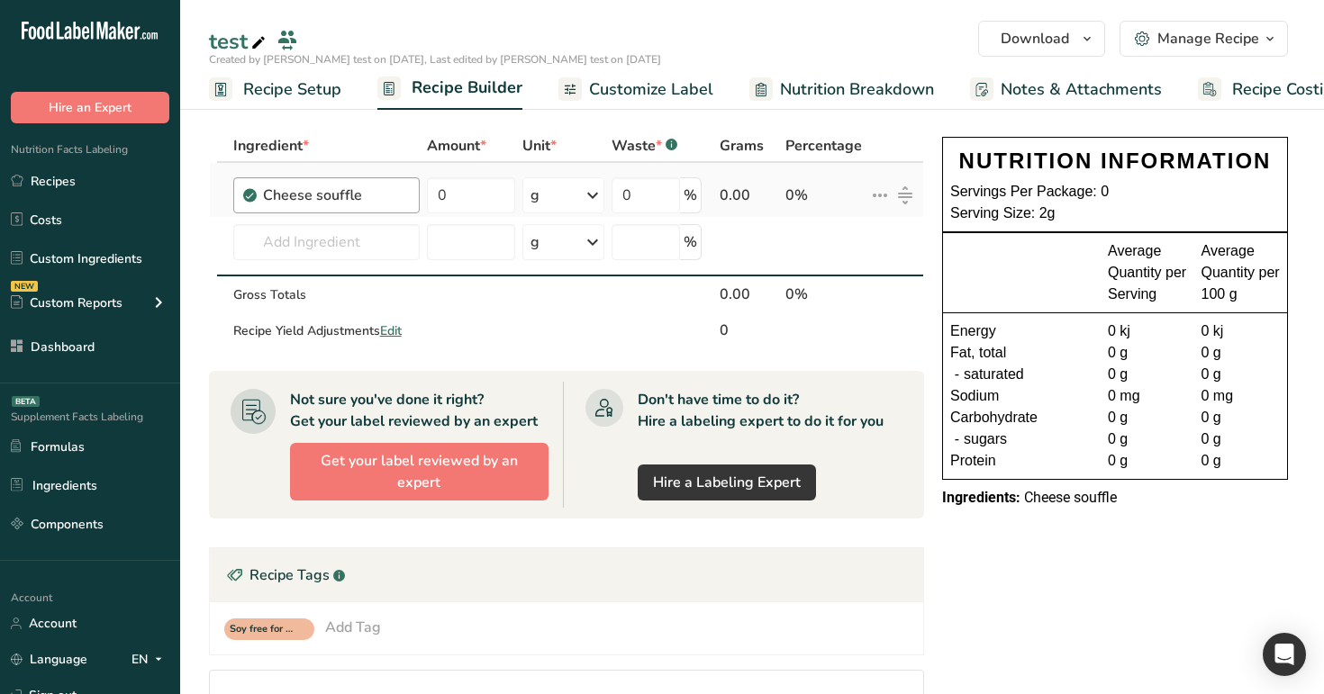 This screenshot has width=1324, height=694. I want to click on span: Protein, so click(973, 461).